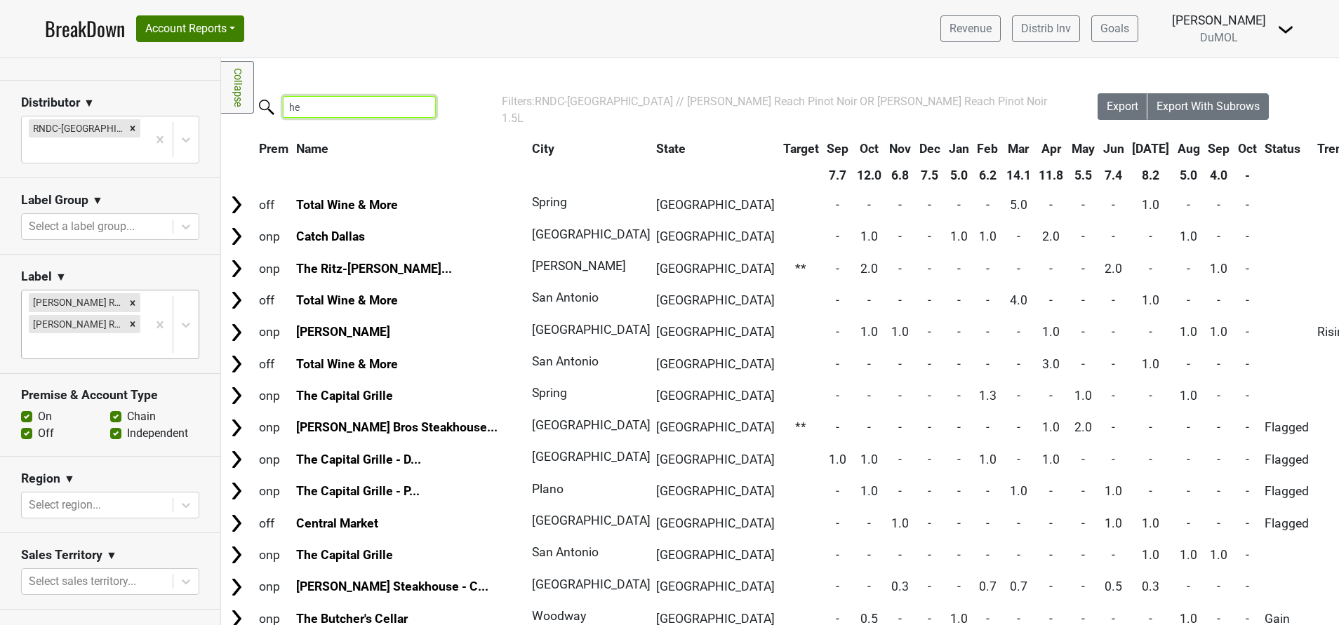 This screenshot has width=1339, height=625. Describe the element at coordinates (411, 149) in the screenshot. I see `th: Name: activate to sort column ascending` at that location.